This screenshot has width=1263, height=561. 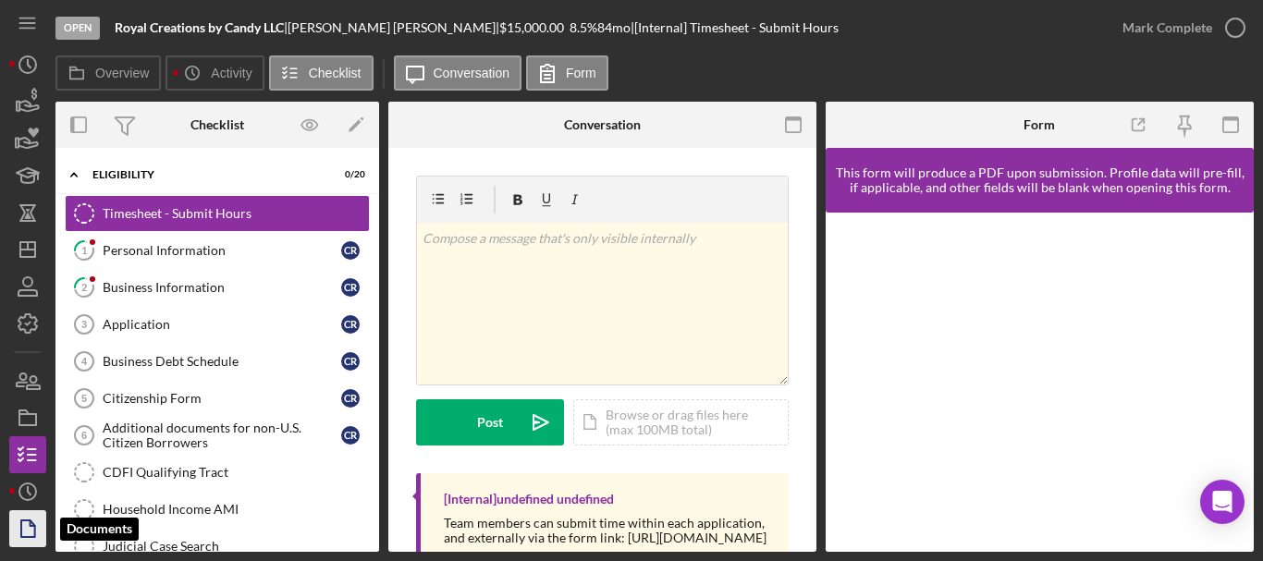 What do you see at coordinates (236, 546) in the screenshot?
I see `div: Judicial Case Search` at bounding box center [236, 546].